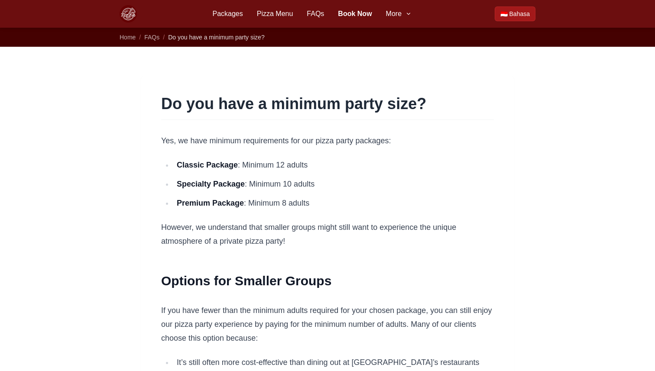  Describe the element at coordinates (328, 104) in the screenshot. I see `h1: Do you have a minimum party size?` at that location.